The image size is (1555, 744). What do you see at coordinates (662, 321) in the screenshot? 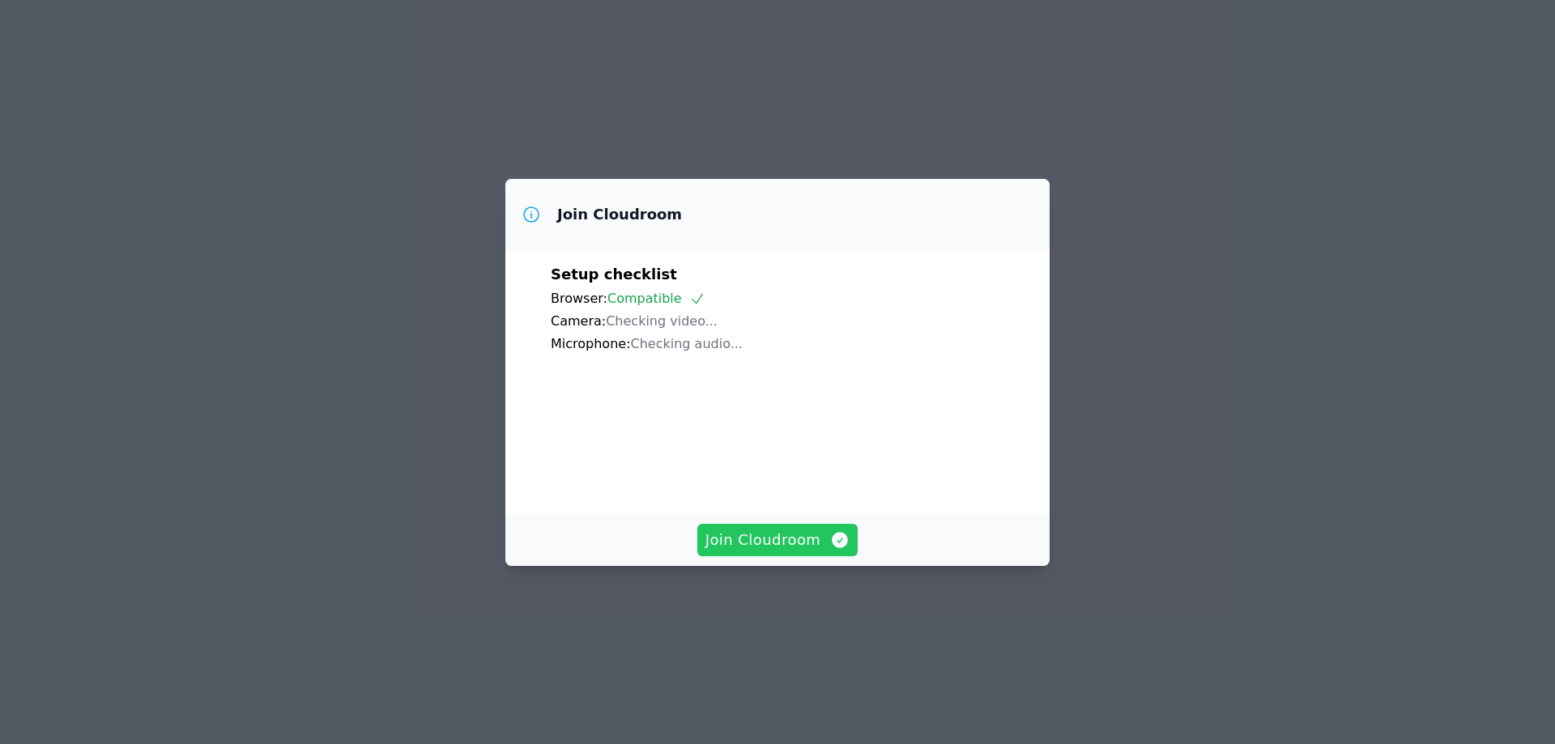
I see `span: Checking video...` at bounding box center [662, 321].